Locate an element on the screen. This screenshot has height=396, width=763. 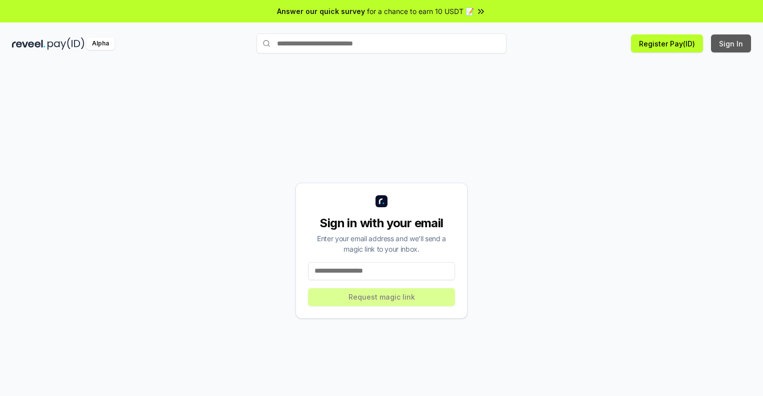
img: logo_small is located at coordinates (381, 201).